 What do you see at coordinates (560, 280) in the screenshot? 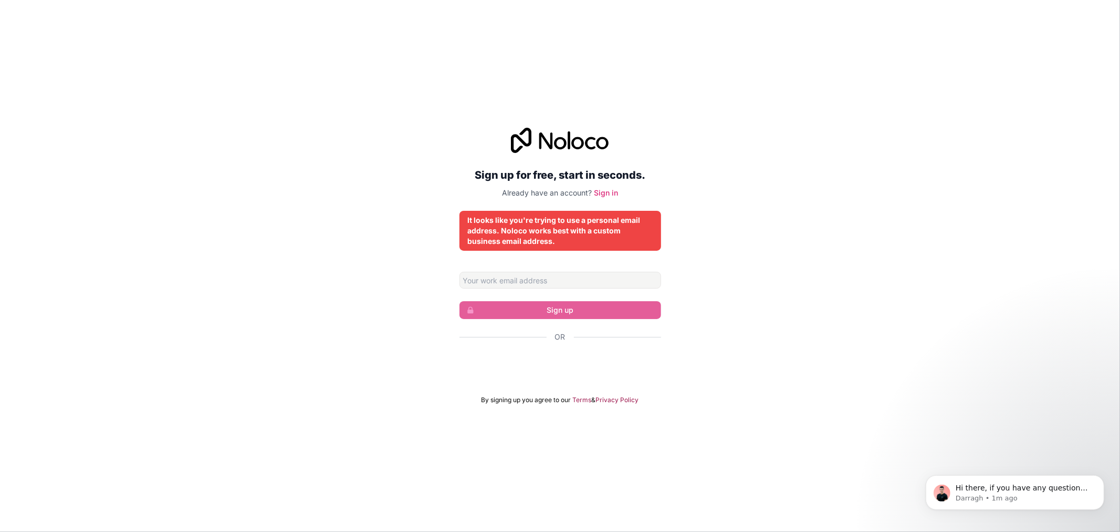
I see `input: Email address` at bounding box center [560, 280].